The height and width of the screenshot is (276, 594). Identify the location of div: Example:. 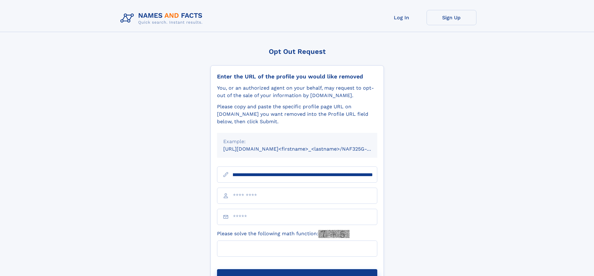
(297, 142).